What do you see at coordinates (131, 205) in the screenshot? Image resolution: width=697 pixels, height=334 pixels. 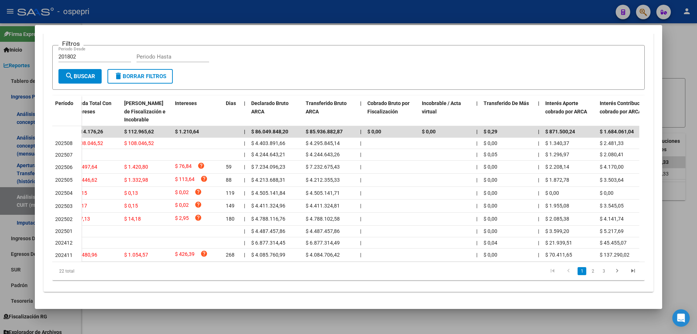 I see `span: $ 0,15` at bounding box center [131, 205].